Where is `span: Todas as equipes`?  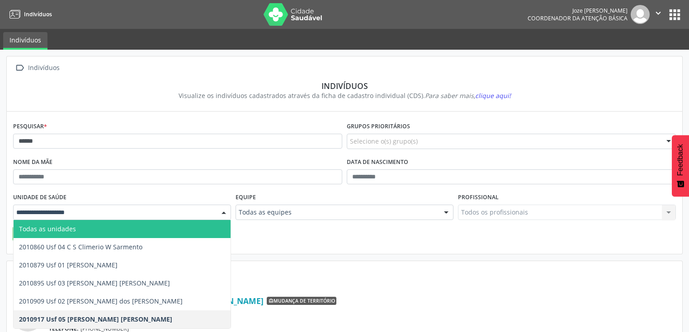
span: Todas as equipes is located at coordinates (337, 212).